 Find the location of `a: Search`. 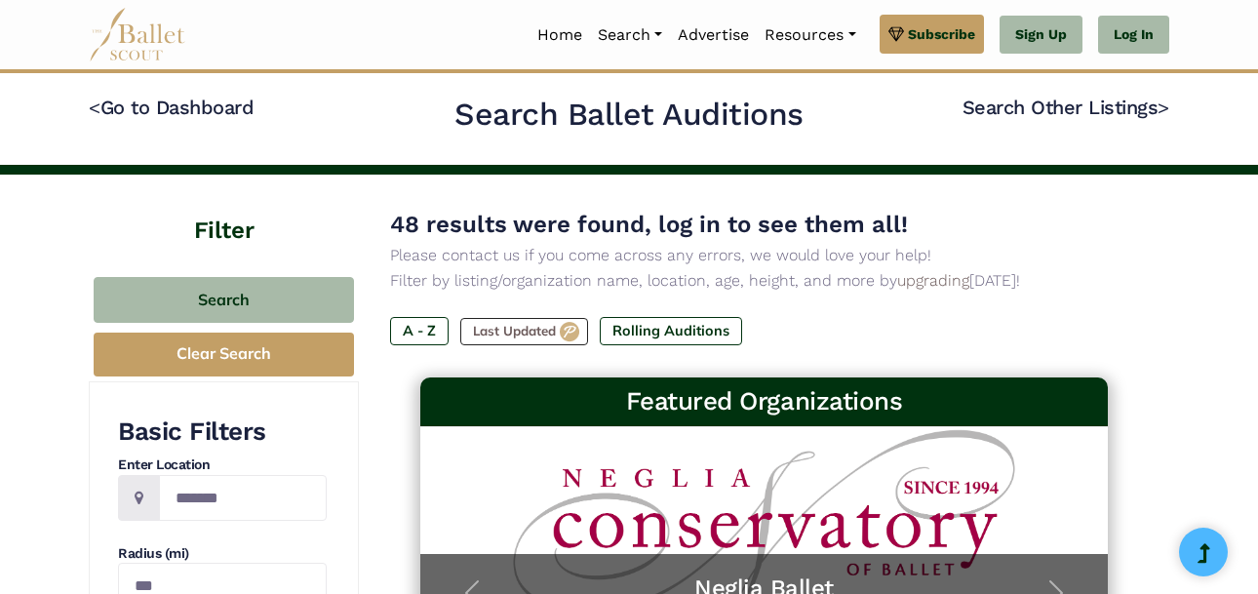

a: Search is located at coordinates (630, 35).